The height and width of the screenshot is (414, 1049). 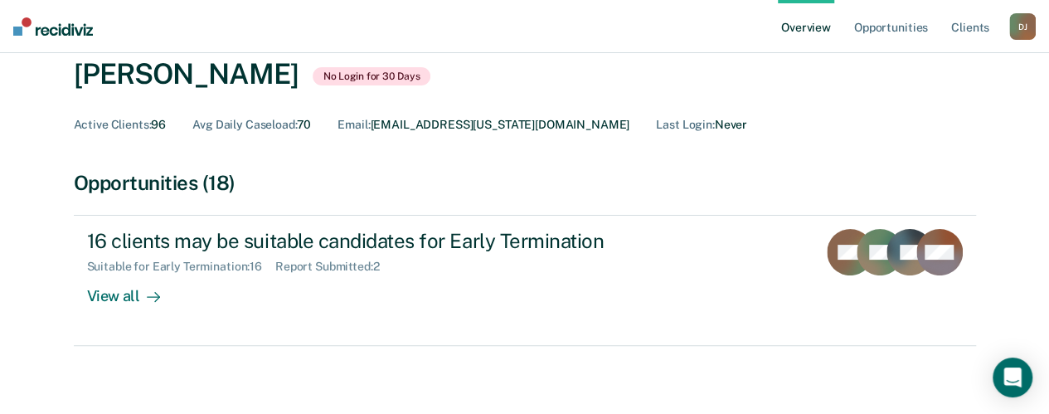 I want to click on div: 16 clients may be suitable candidates for Early Termination, so click(x=378, y=241).